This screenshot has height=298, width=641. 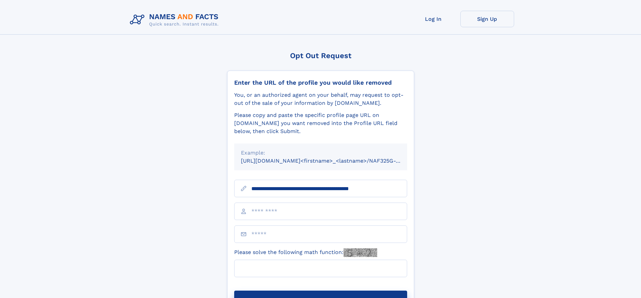 What do you see at coordinates (320, 99) in the screenshot?
I see `div: You, or an authorized agent on your behalf, may request to opt-out of the sale of your informatio...` at bounding box center [320, 99].